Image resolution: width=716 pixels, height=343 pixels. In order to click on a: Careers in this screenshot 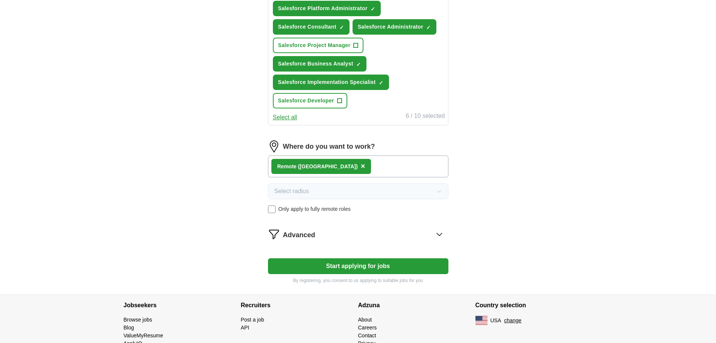, I will do `click(368, 327)`.